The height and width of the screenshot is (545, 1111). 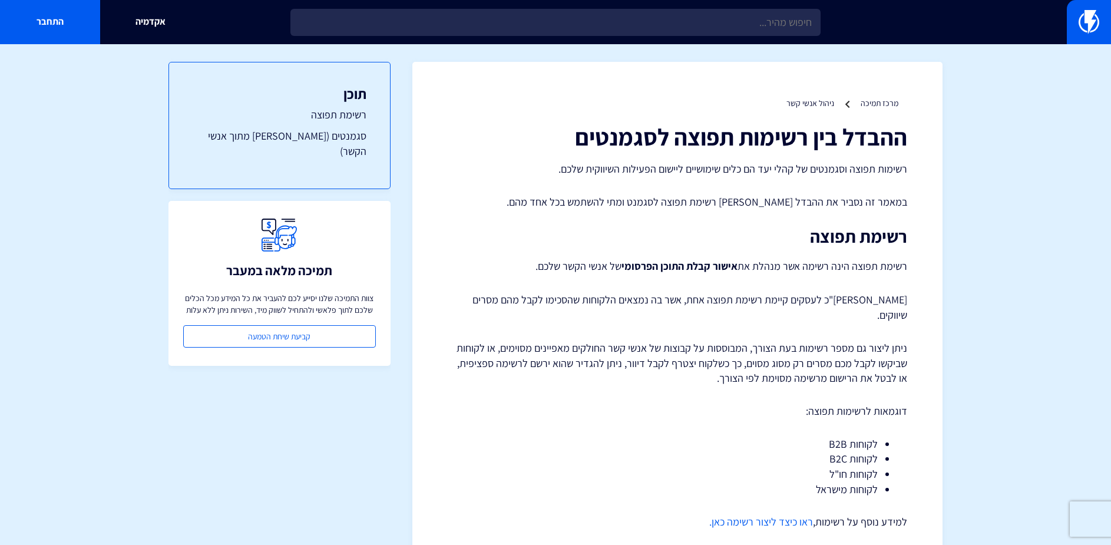 What do you see at coordinates (677, 363) in the screenshot?
I see `p: ניתן ליצור גם מספר רשימות בעת הצורך, המבוססות על קבוצות של אנשי קשר החולקים מאפיינים מסוימים, או ...` at bounding box center [677, 363].